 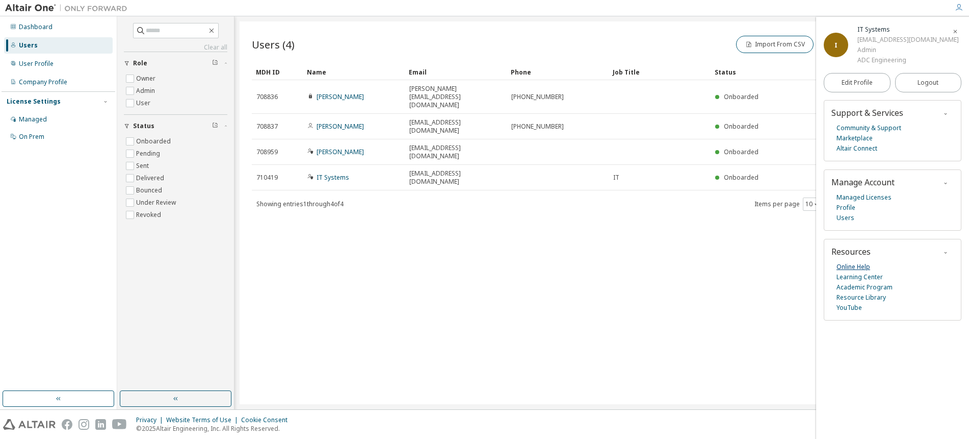 What do you see at coordinates (267, 177) in the screenshot?
I see `span: 710419` at bounding box center [267, 177].